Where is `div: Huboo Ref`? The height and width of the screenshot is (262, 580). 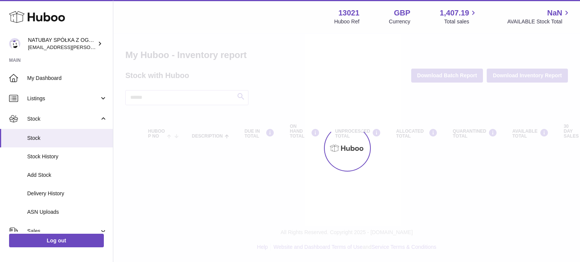
div: Huboo Ref is located at coordinates (346, 22).